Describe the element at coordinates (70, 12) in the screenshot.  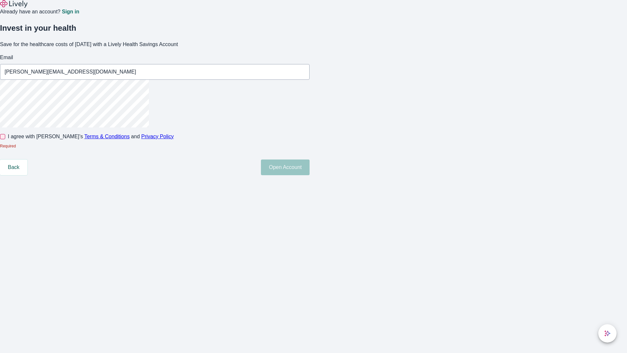
I see `div: Sign in` at that location.